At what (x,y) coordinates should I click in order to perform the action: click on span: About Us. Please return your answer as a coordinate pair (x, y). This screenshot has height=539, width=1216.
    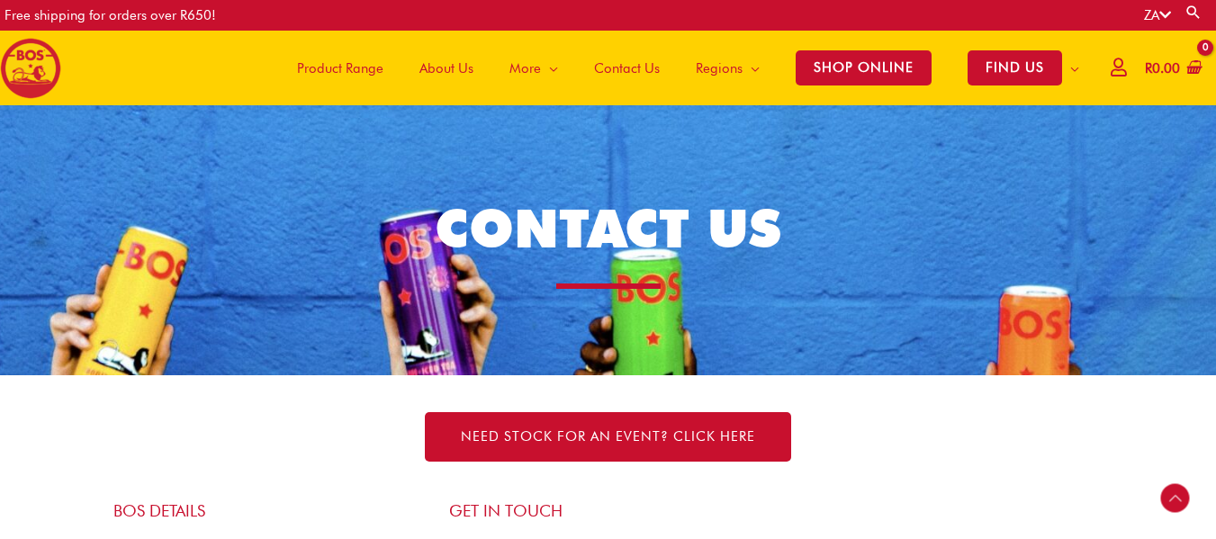
    Looking at the image, I should click on (447, 68).